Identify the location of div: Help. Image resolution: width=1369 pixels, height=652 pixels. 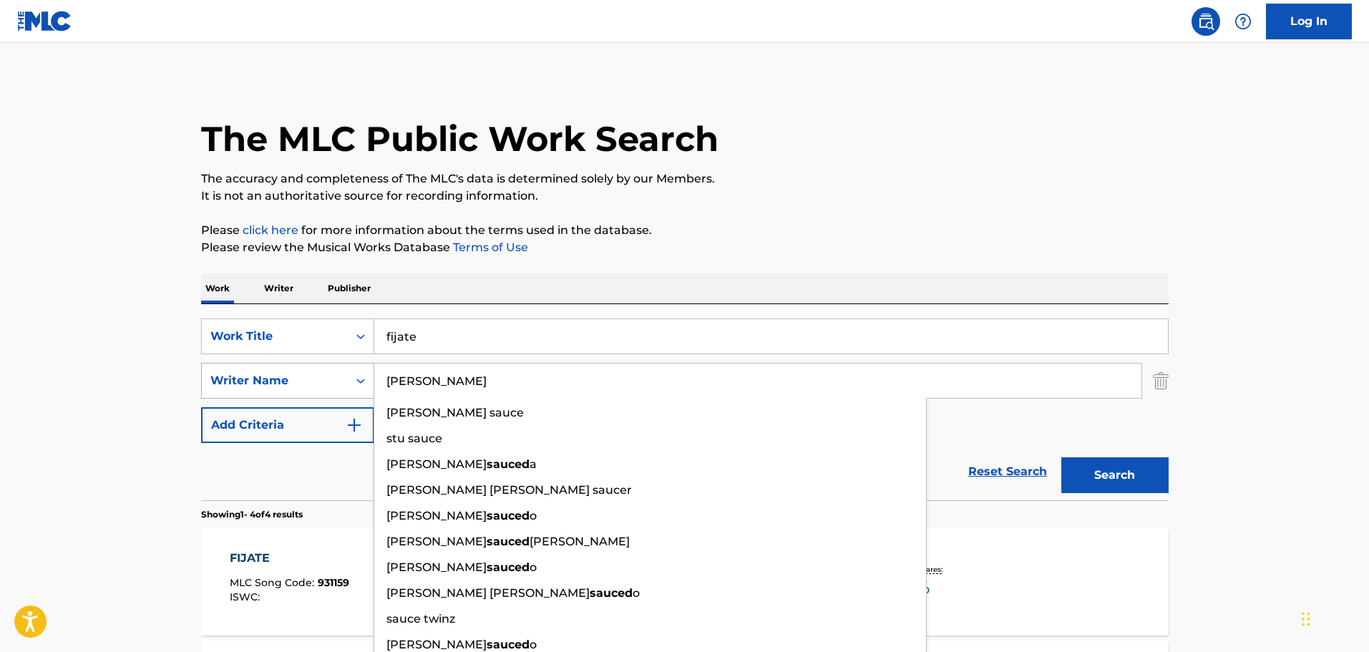
(1243, 21).